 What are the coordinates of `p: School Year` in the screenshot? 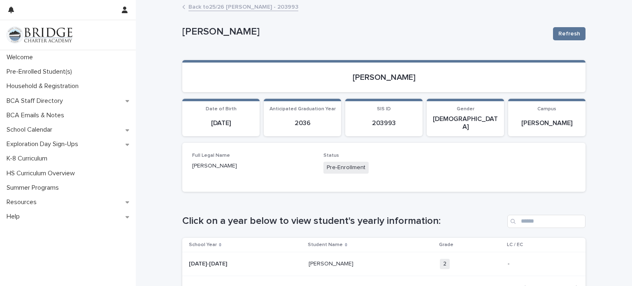 It's located at (203, 245).